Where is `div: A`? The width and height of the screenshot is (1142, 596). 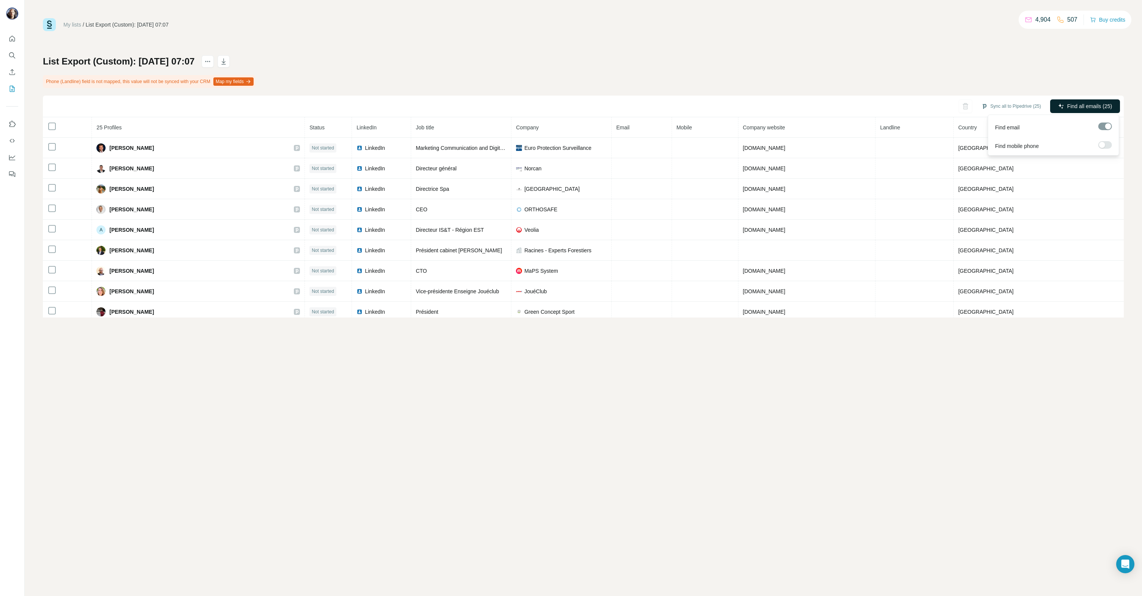 div: A is located at coordinates (101, 230).